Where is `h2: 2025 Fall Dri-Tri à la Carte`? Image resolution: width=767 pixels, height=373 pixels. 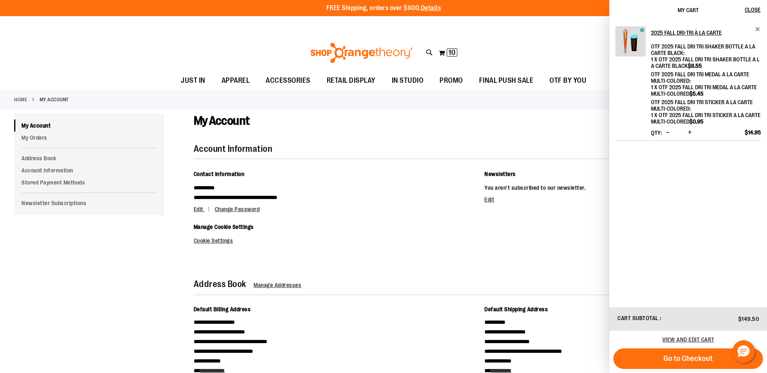
h2: 2025 Fall Dri-Tri à la Carte is located at coordinates (700, 33).